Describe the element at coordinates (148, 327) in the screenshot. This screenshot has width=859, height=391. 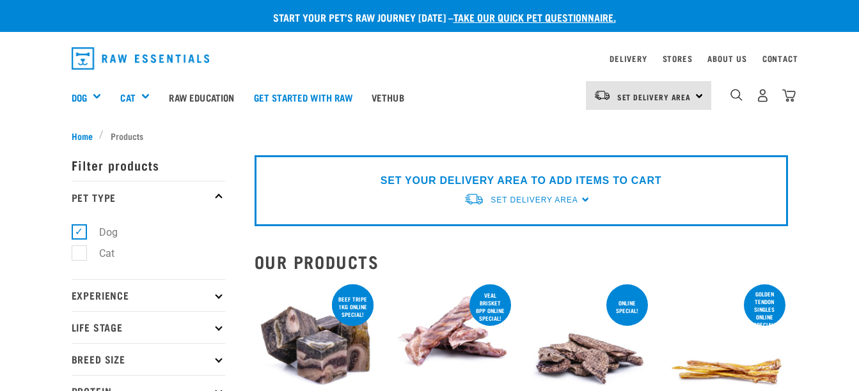
I see `p: Life Stage` at that location.